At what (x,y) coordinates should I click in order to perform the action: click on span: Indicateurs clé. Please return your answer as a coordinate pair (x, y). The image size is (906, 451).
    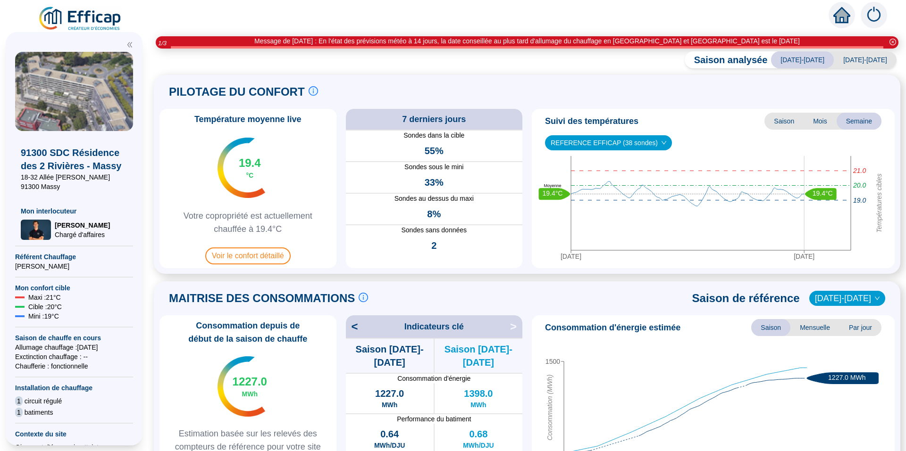
    Looking at the image, I should click on (434, 327).